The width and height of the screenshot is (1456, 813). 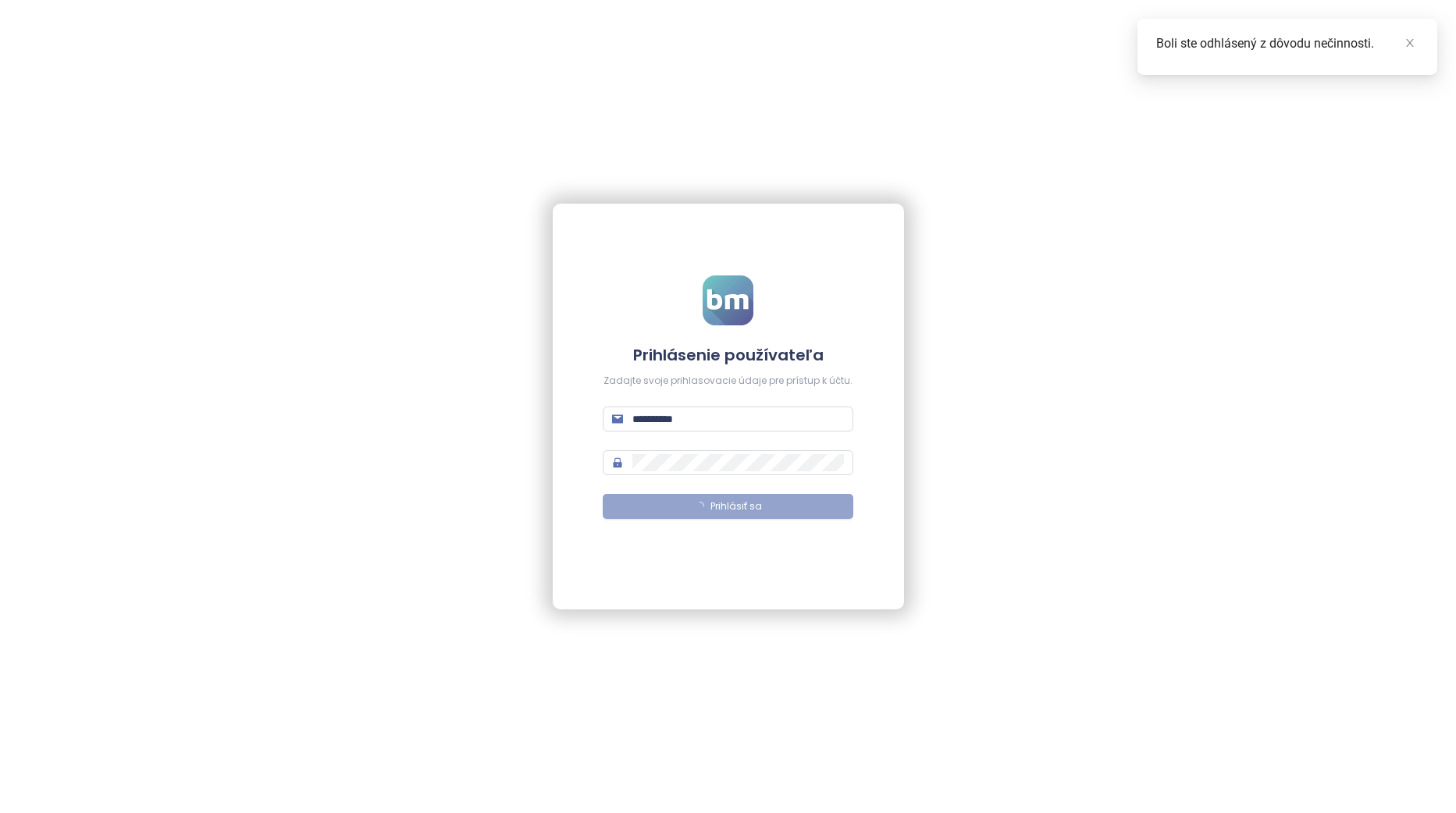 What do you see at coordinates (699, 506) in the screenshot?
I see `span: loading` at bounding box center [699, 506].